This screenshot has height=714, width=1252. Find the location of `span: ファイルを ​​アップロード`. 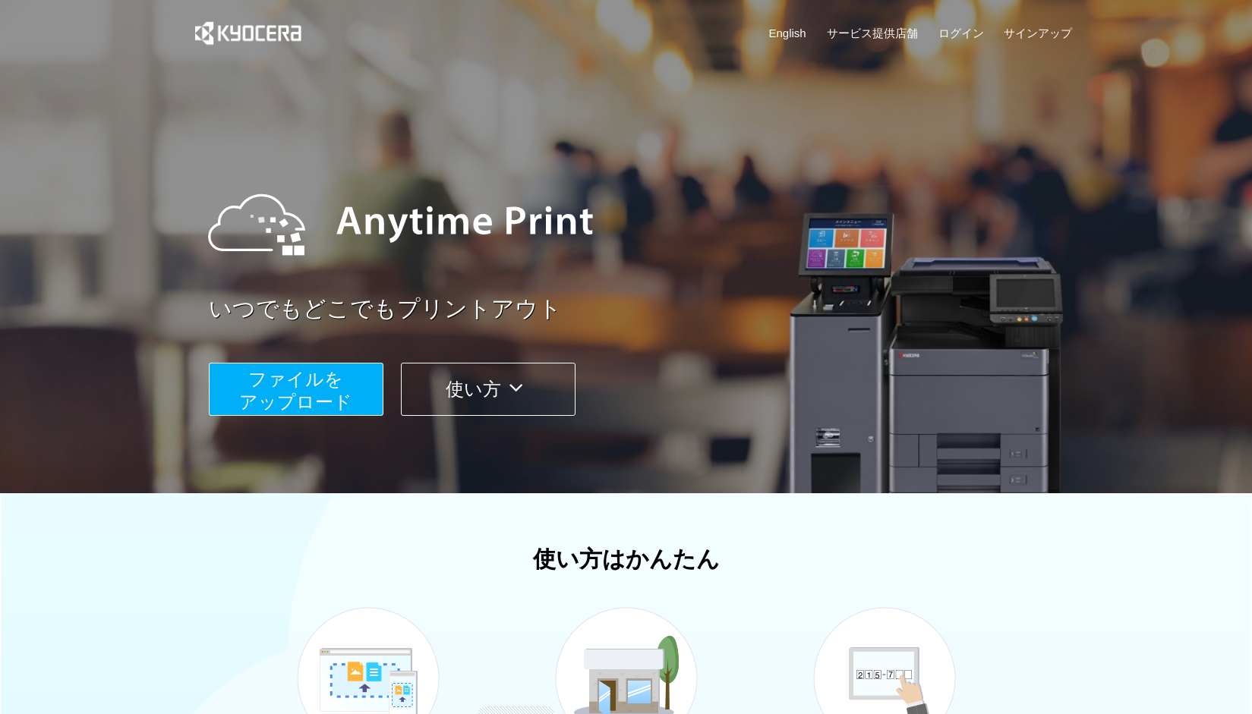

span: ファイルを ​​アップロード is located at coordinates (295, 390).